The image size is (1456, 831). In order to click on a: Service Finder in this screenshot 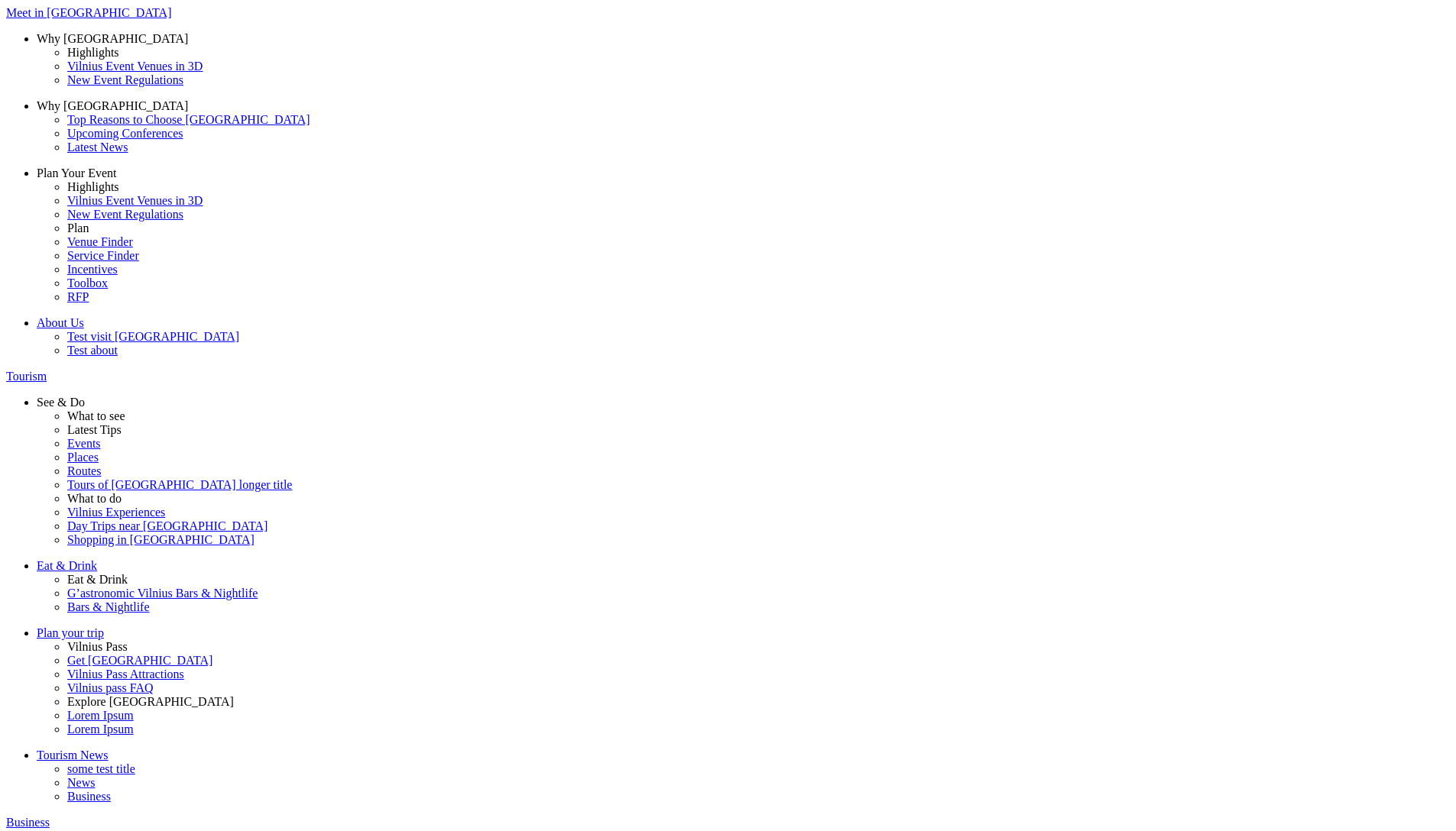, I will do `click(758, 256)`.